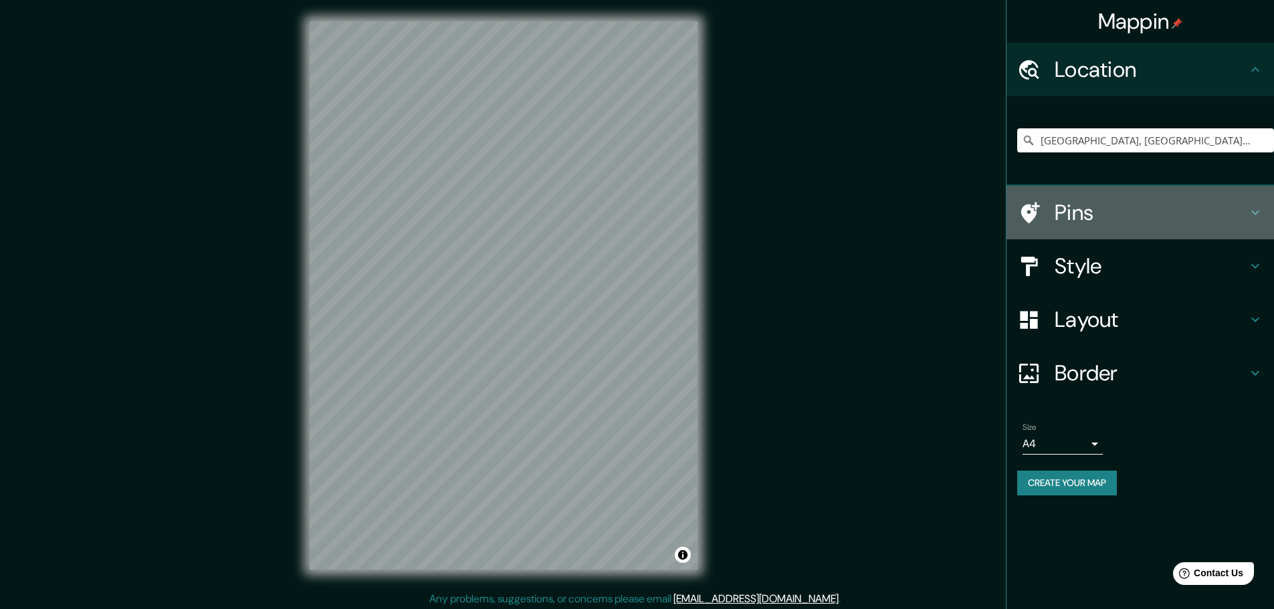  I want to click on span: Contact Us, so click(64, 16).